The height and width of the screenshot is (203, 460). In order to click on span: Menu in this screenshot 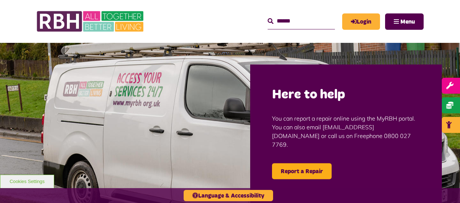, I will do `click(408, 22)`.